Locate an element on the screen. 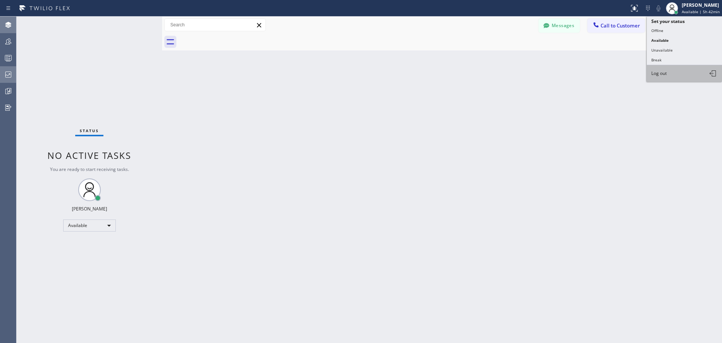 This screenshot has width=722, height=343. div: Available is located at coordinates (90, 225).